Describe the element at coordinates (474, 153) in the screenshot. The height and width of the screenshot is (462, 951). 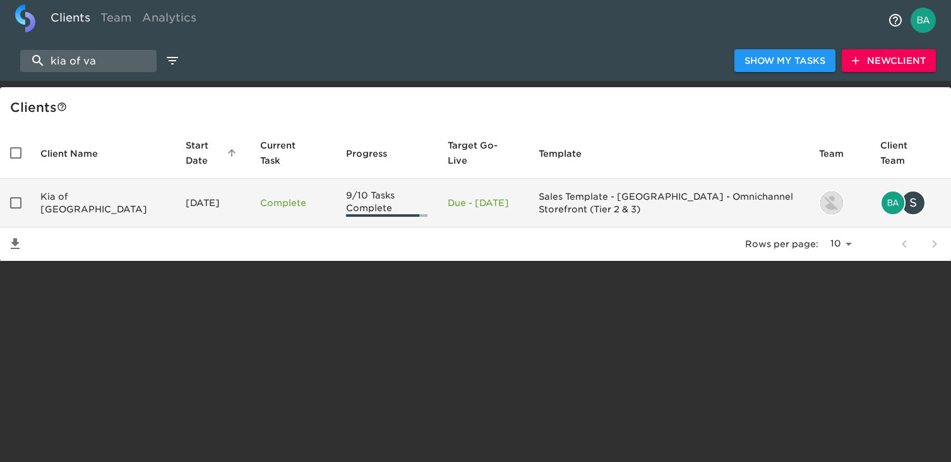
I see `span: Calculated based on the start date and the duration of all Tasks contained in this Hub.` at that location.